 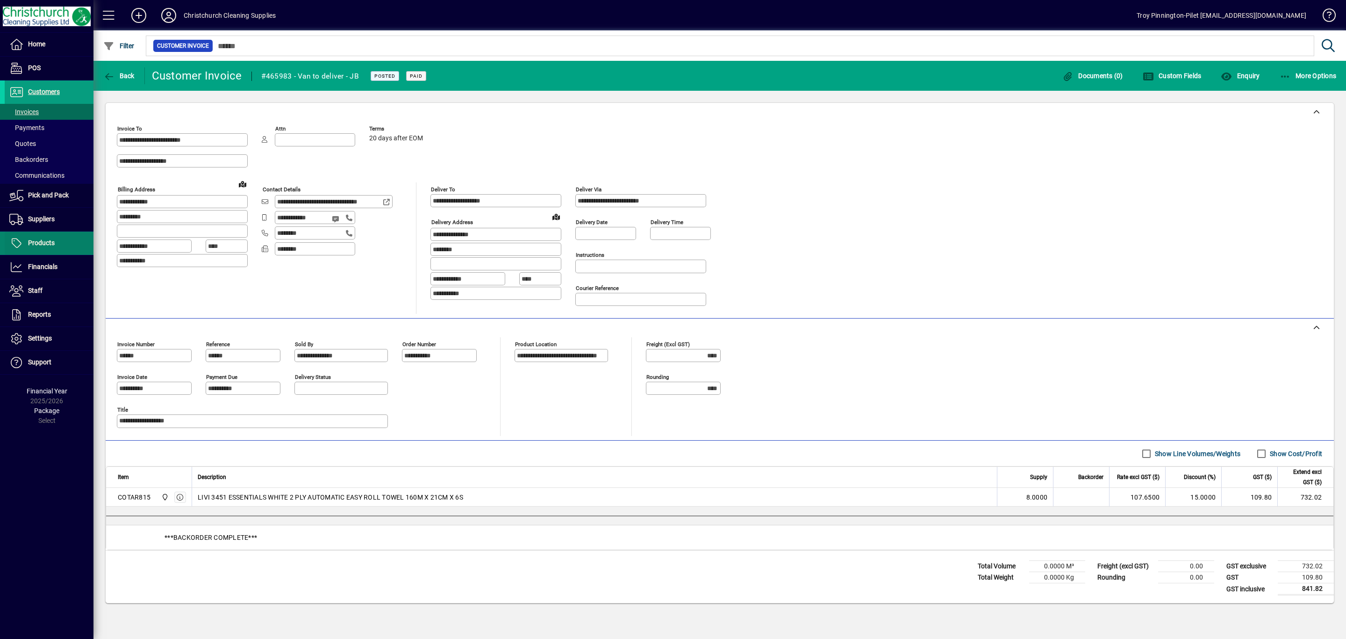 What do you see at coordinates (313, 377) in the screenshot?
I see `mat-label: Delivery status` at bounding box center [313, 377].